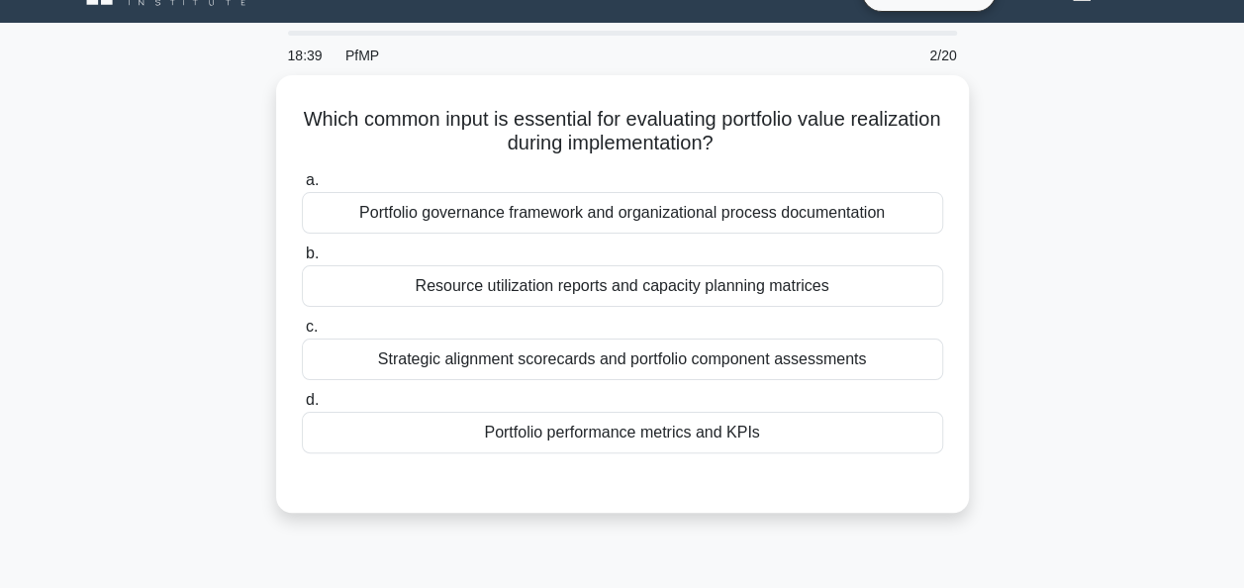 The width and height of the screenshot is (1244, 588). What do you see at coordinates (622, 132) in the screenshot?
I see `h5: Which common input is essential for evaluating portfolio value realization during implementation?` at bounding box center [622, 132].